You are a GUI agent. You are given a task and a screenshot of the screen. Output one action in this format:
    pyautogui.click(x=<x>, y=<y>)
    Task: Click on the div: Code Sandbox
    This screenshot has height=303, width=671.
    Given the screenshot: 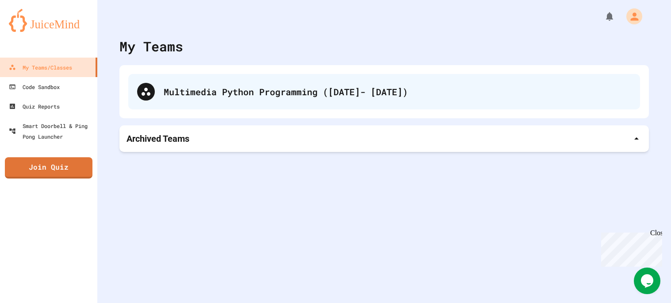 What is the action you would take?
    pyautogui.click(x=34, y=87)
    